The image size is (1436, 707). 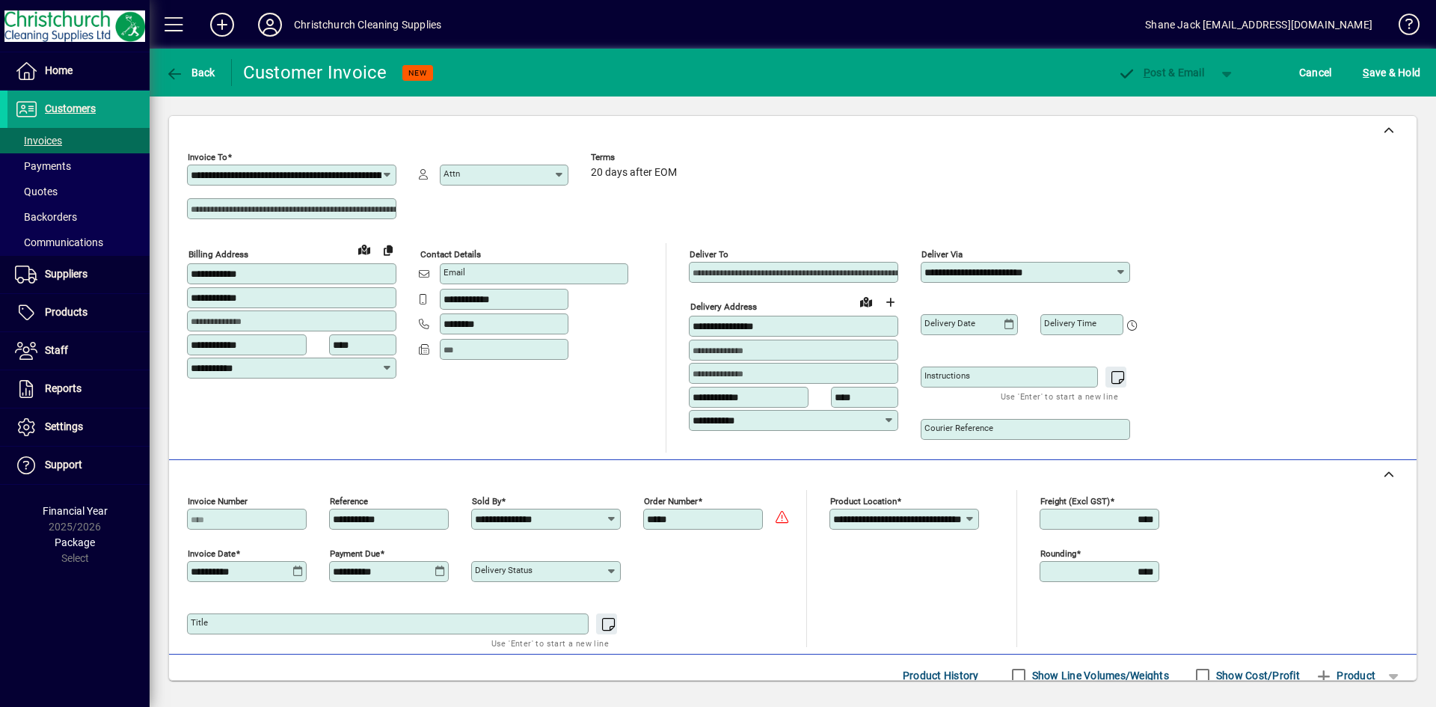 What do you see at coordinates (66, 274) in the screenshot?
I see `span: Suppliers` at bounding box center [66, 274].